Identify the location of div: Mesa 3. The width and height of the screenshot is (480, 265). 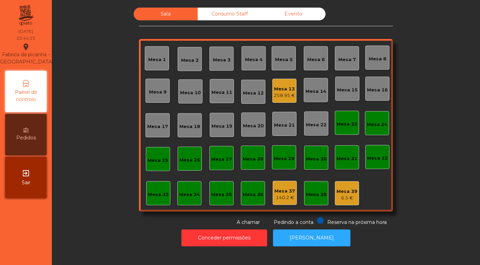
(221, 60).